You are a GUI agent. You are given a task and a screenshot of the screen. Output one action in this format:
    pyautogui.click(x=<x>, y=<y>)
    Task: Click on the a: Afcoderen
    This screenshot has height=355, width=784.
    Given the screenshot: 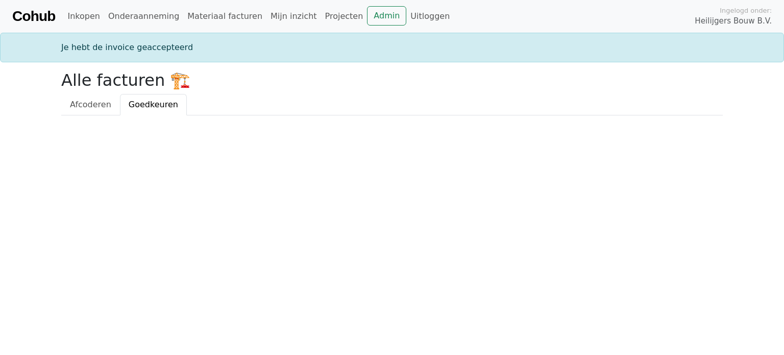 What is the action you would take?
    pyautogui.click(x=90, y=105)
    